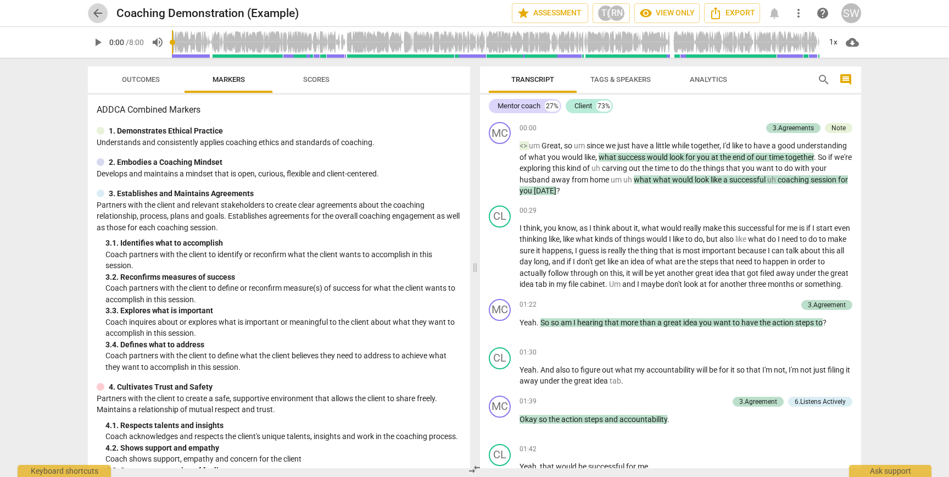 The height and width of the screenshot is (477, 949). I want to click on div: 3. 1. Identifies what to accomplish, so click(283, 243).